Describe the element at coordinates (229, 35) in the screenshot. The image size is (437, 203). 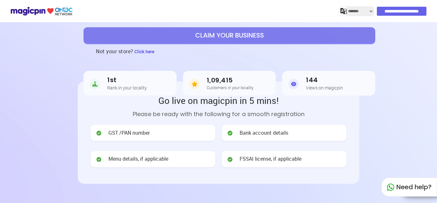
I see `button: CLAIM YOUR BUSINESS` at that location.